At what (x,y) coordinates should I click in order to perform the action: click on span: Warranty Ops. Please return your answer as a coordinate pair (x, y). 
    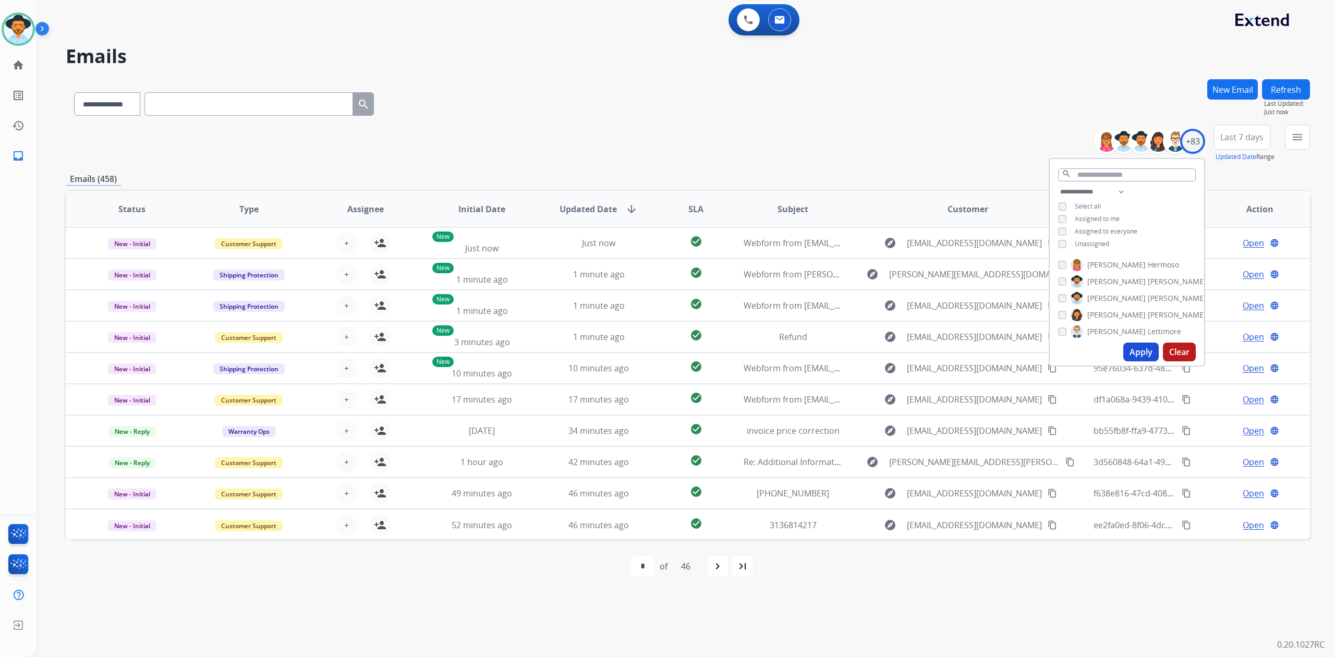
    Looking at the image, I should click on (249, 431).